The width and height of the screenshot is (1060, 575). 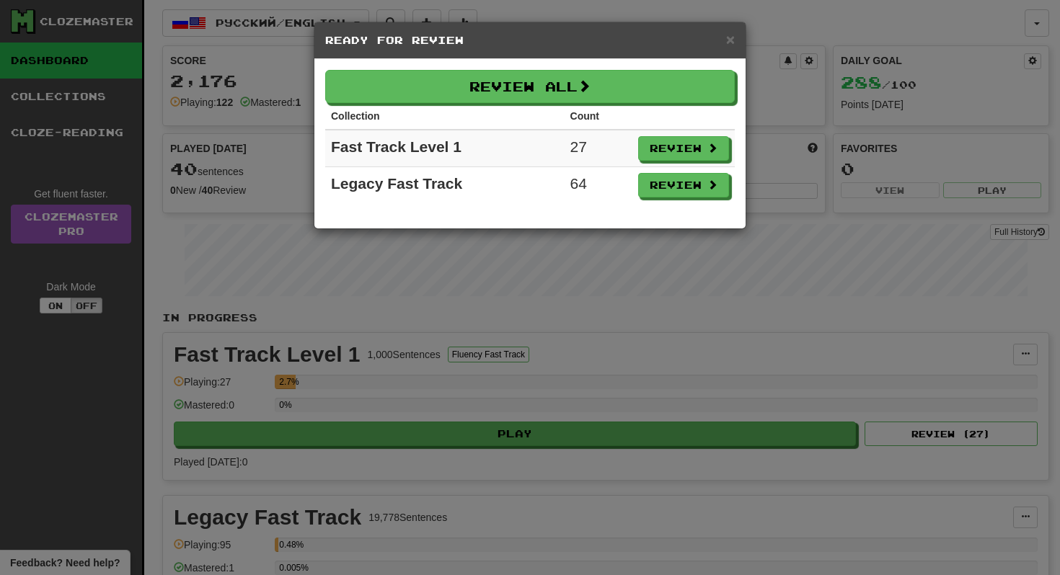 What do you see at coordinates (598, 149) in the screenshot?
I see `td: 27` at bounding box center [598, 149].